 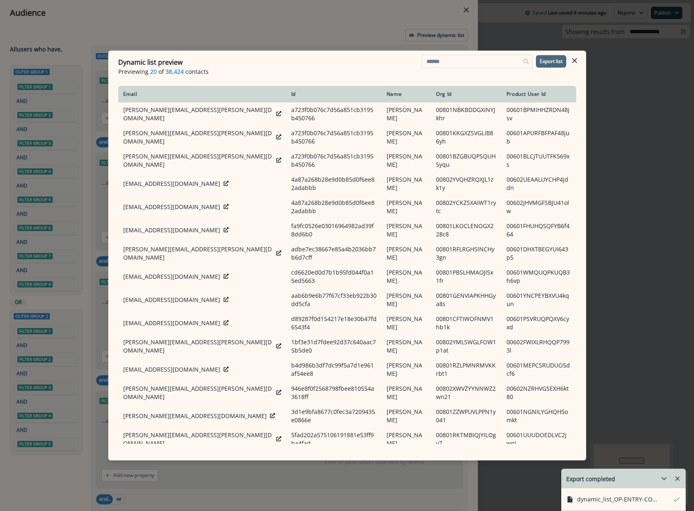 I want to click on p: Previewing of contacts, so click(x=347, y=71).